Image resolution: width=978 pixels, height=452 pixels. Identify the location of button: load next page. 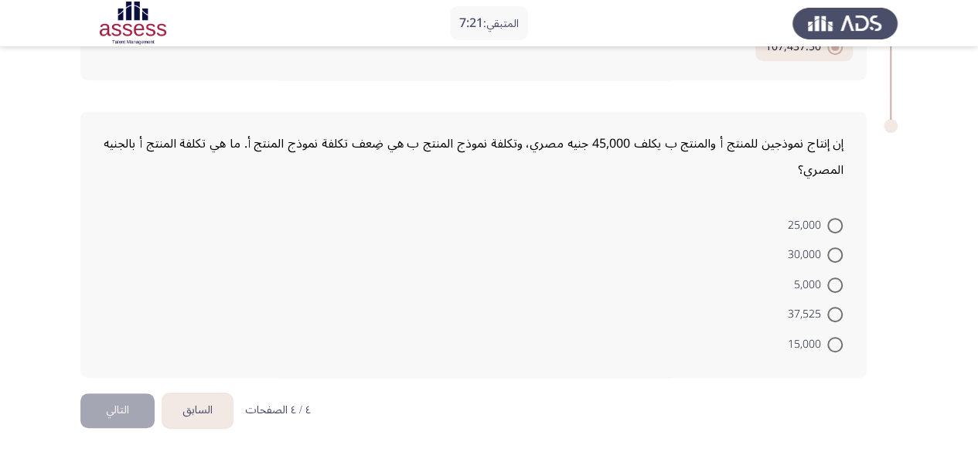
(117, 410).